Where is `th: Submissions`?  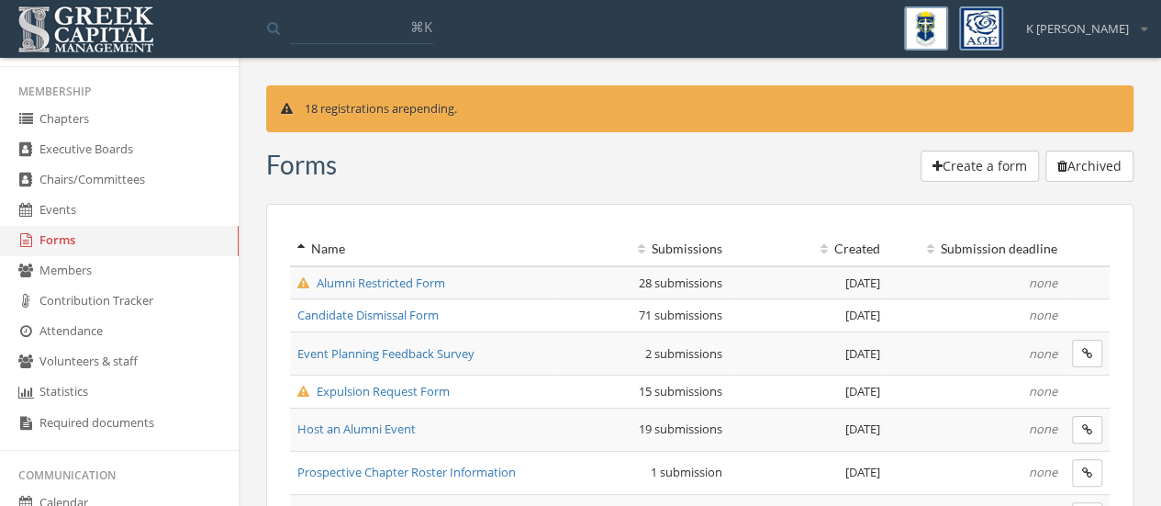
th: Submissions is located at coordinates (642, 249).